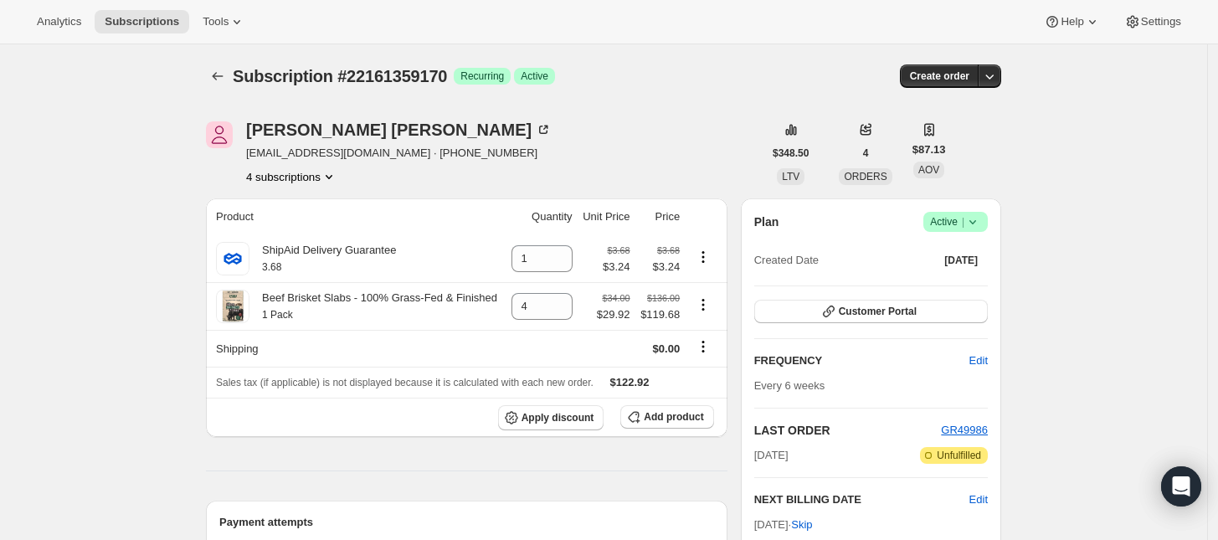  Describe the element at coordinates (1161, 22) in the screenshot. I see `span: Settings` at that location.